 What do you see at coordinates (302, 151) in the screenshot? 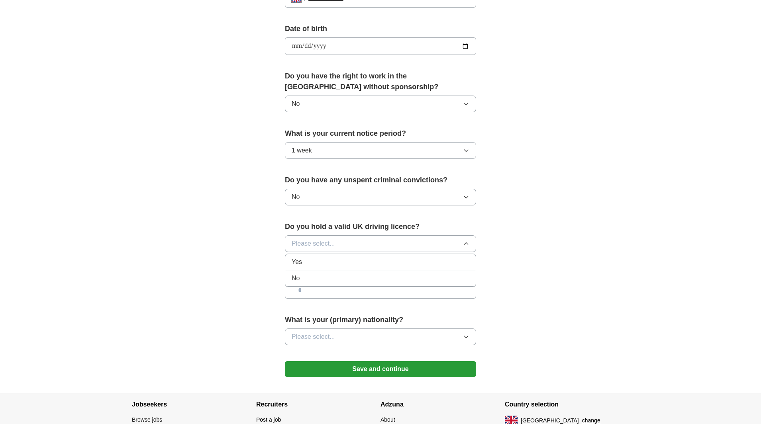
I see `span: 1 week` at bounding box center [302, 151].